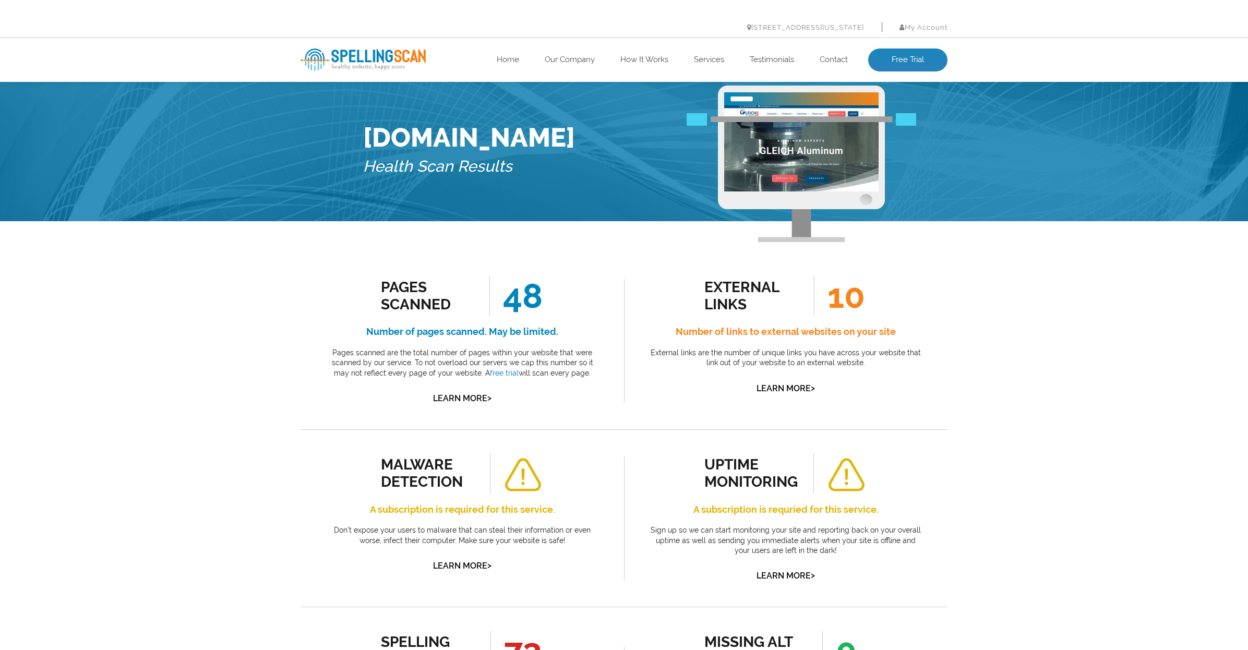  Describe the element at coordinates (462, 510) in the screenshot. I see `h4: A subscription is required for this service.` at that location.